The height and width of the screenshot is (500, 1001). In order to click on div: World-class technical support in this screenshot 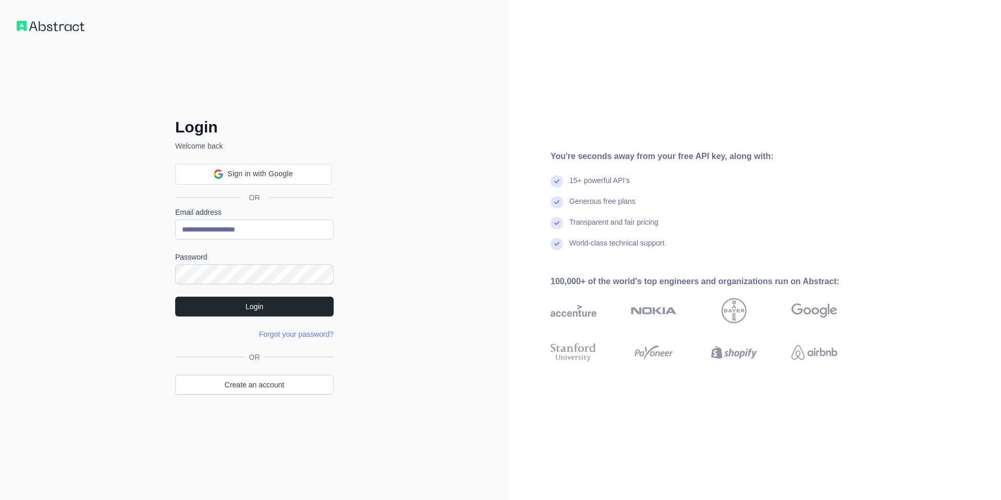, I will do `click(617, 248)`.